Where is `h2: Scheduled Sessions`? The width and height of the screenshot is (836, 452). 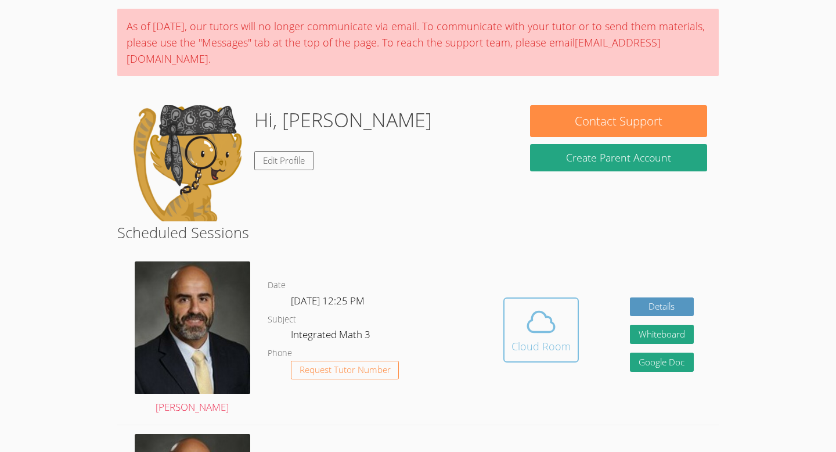
h2: Scheduled Sessions is located at coordinates (418, 232).